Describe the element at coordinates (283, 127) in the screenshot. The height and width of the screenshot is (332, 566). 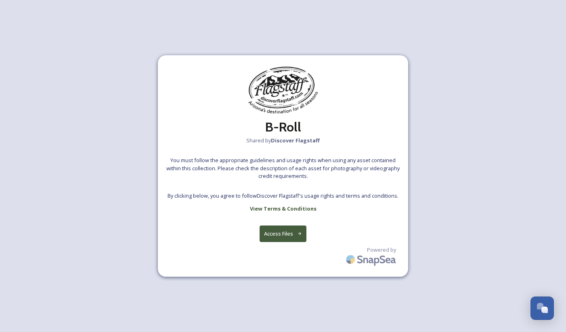
I see `h2: B-Roll` at that location.